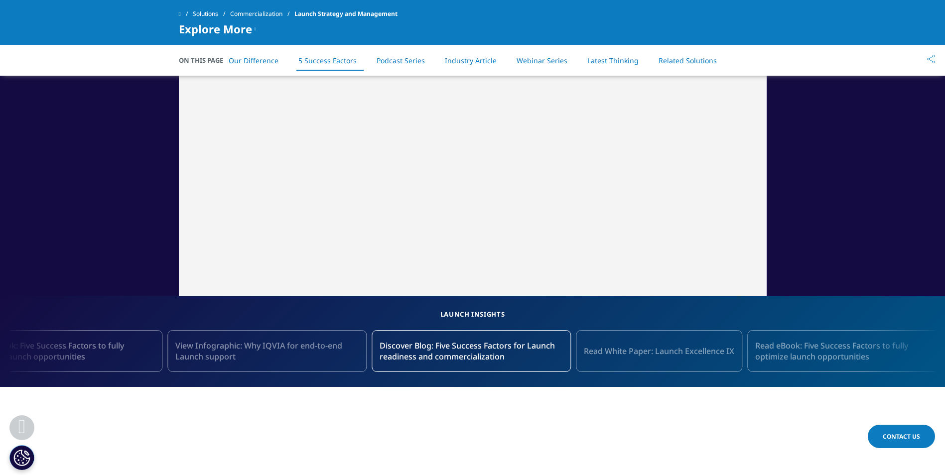  I want to click on span: Launch Strategy and Management, so click(346, 14).